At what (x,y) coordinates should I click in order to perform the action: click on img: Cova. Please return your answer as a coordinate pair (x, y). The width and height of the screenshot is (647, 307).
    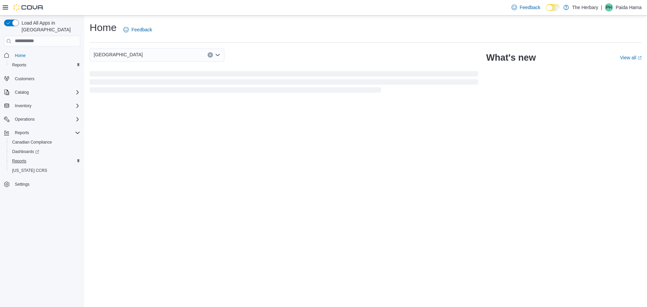
    Looking at the image, I should click on (29, 7).